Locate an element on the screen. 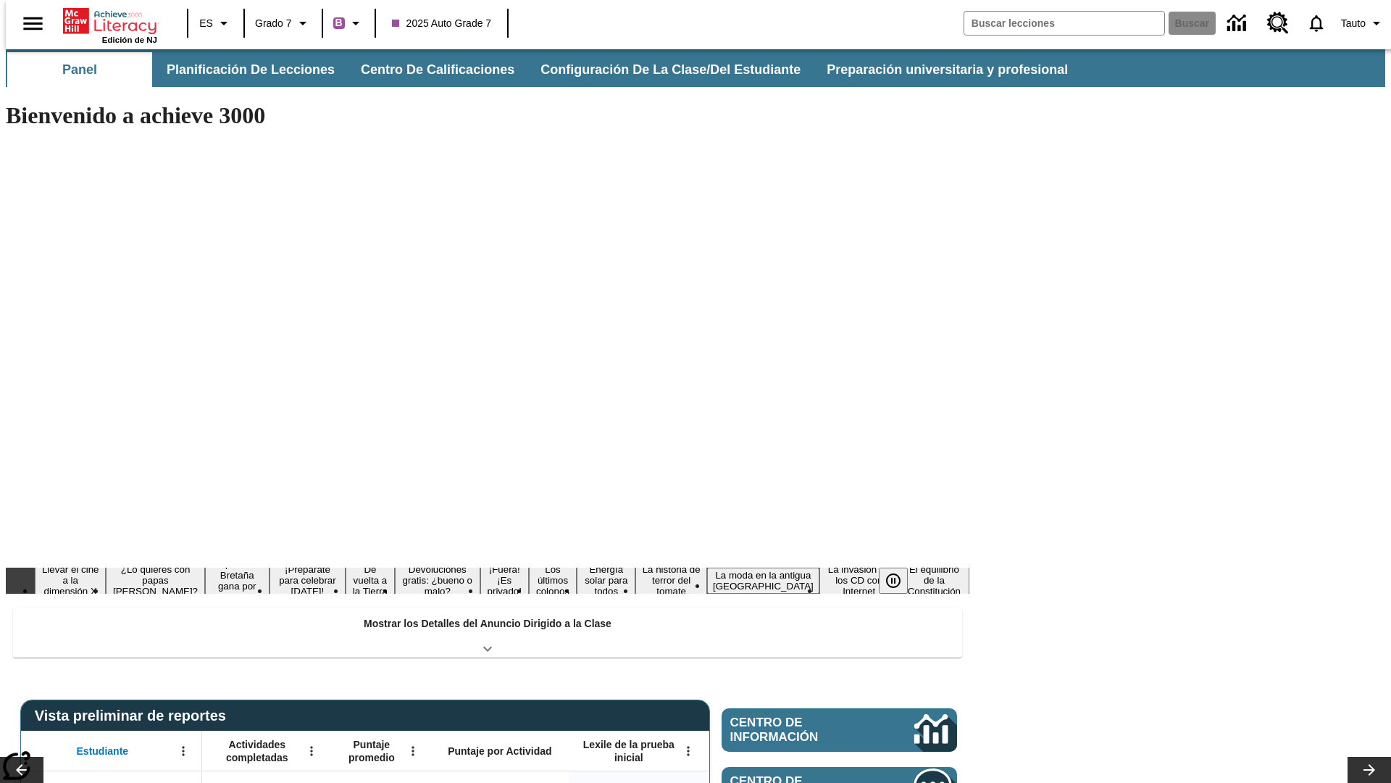 The height and width of the screenshot is (783, 1391). button: Diapositiva 10 La historia de terror del tomate is located at coordinates (671, 580).